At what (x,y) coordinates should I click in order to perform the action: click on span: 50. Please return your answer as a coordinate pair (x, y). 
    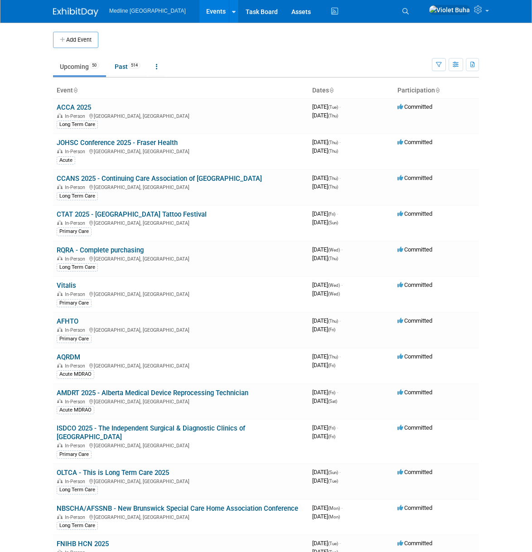
    Looking at the image, I should click on (94, 65).